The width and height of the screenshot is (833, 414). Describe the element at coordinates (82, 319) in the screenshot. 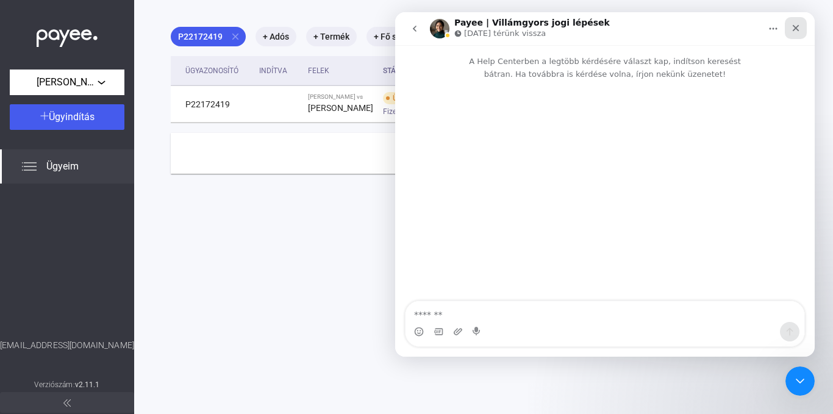

I see `button: Start recording` at that location.